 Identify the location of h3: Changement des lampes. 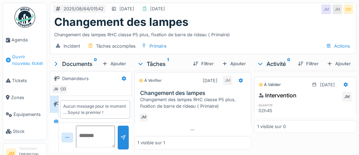
(194, 93).